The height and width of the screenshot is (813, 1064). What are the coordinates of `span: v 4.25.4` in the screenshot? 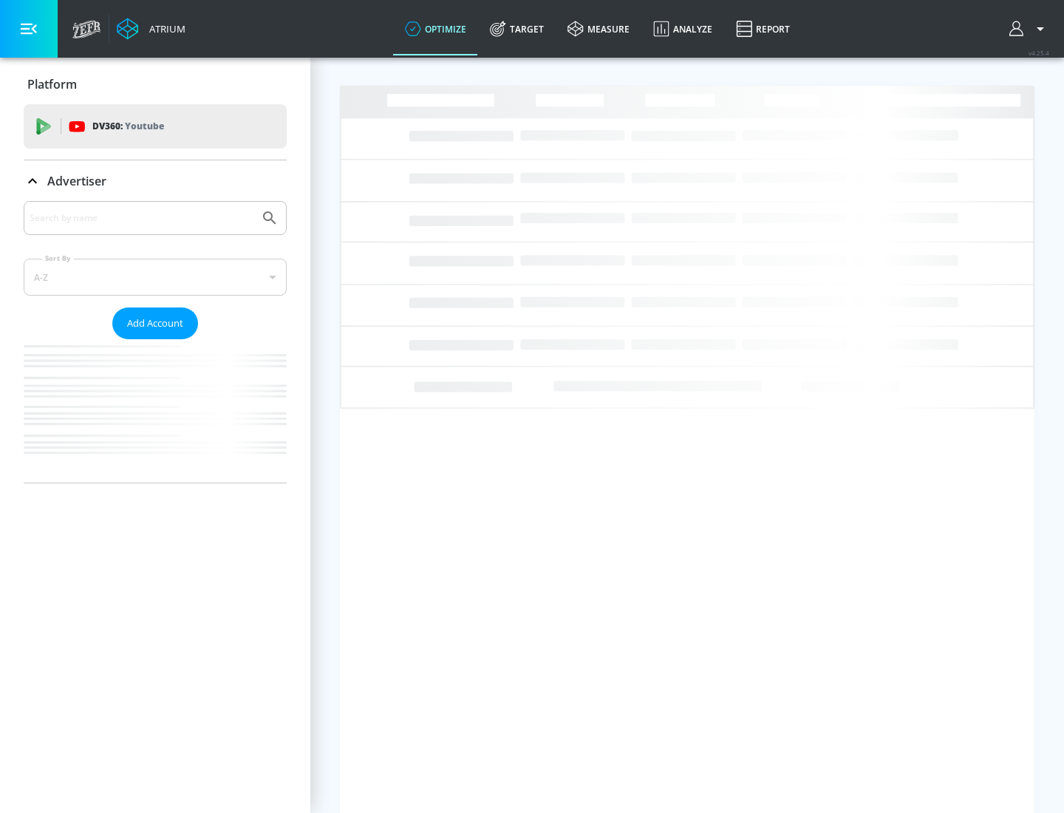 It's located at (1039, 52).